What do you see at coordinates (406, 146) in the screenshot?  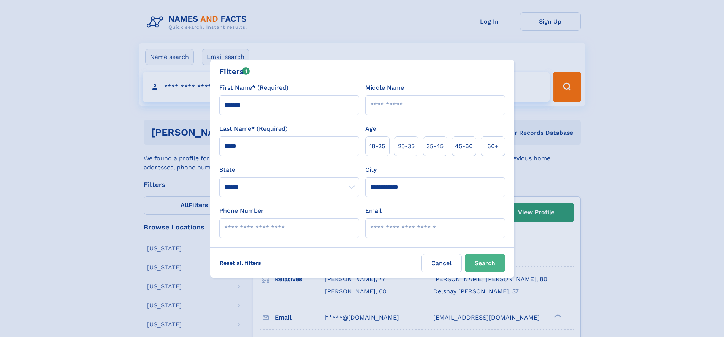 I see `span: 25‑35` at bounding box center [406, 146].